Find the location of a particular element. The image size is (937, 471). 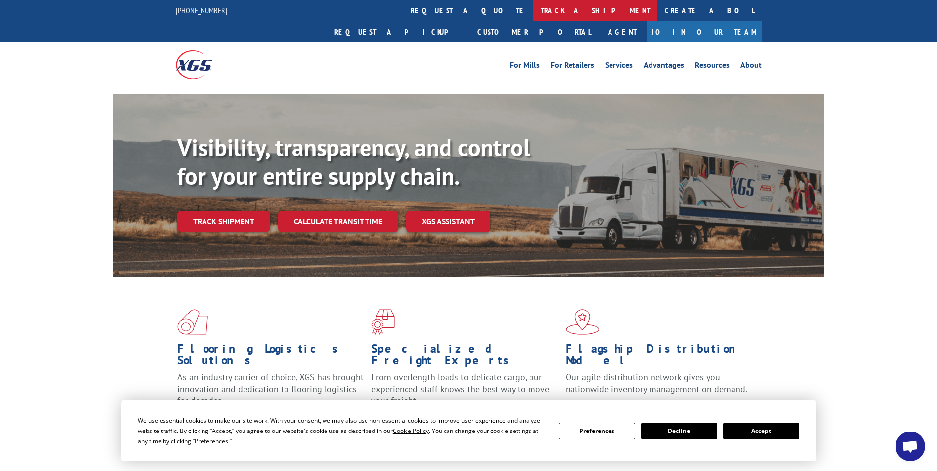

div: We use essential cookies to make our site work. With your consent, we may also use non-essential ... is located at coordinates (342, 431).